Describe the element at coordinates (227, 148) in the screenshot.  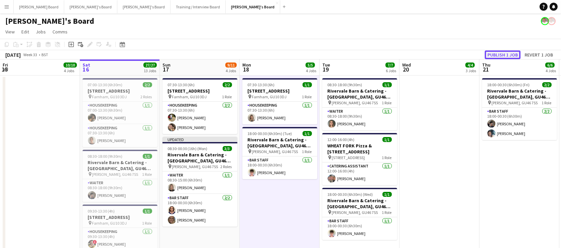
I see `span: 3/3` at that location.